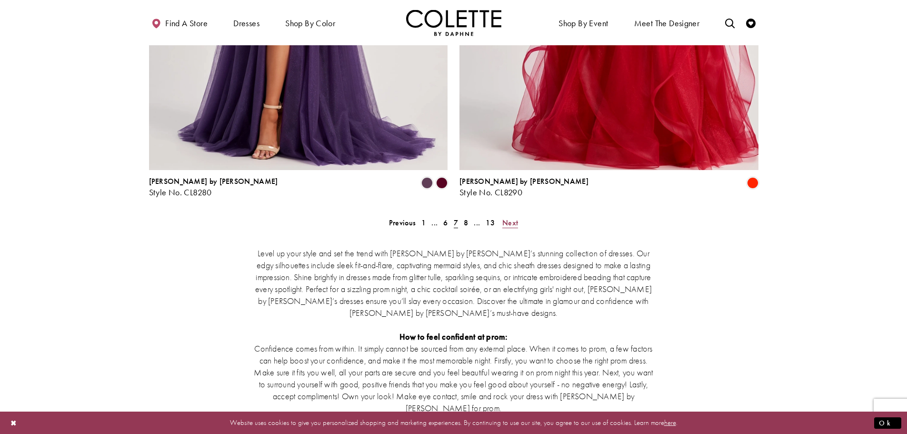 The image size is (907, 434). I want to click on a: 6, so click(445, 222).